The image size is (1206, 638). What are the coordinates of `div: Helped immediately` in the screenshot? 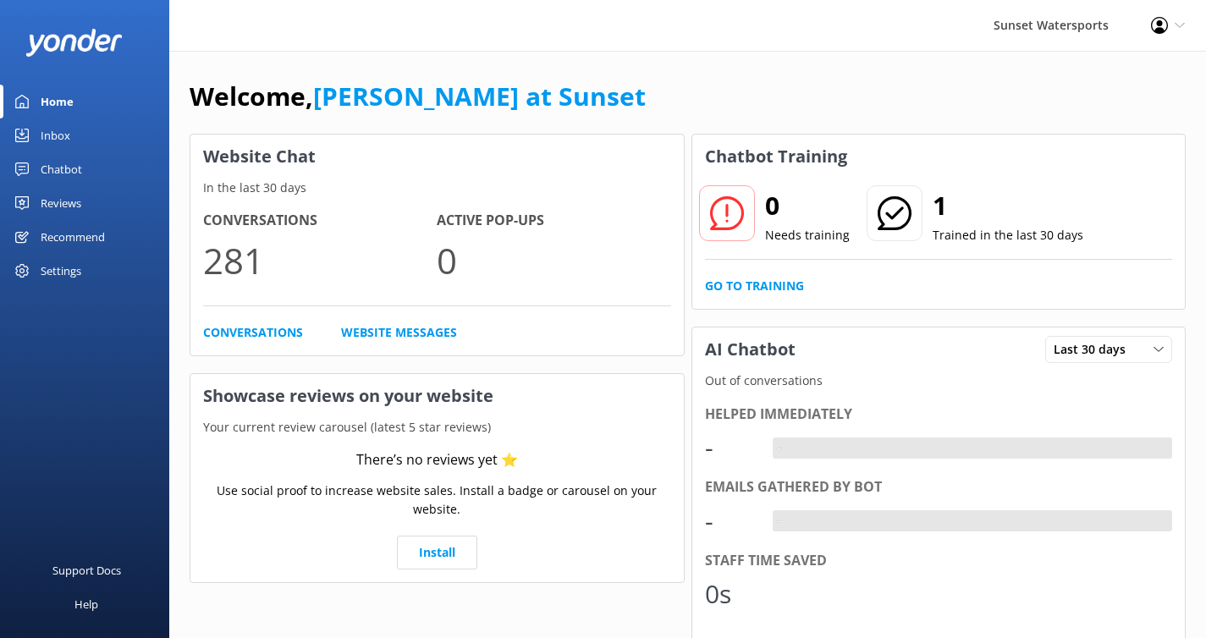 It's located at (938, 415).